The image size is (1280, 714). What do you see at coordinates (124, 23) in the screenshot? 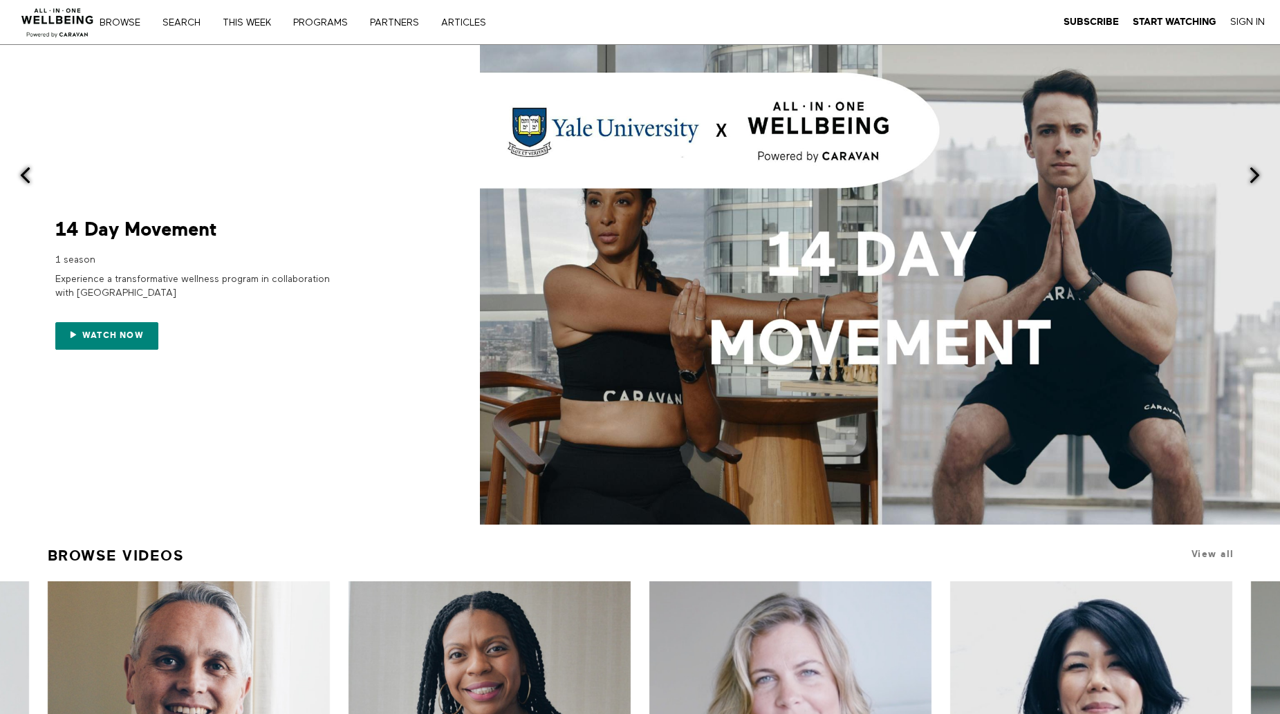
I see `a: Browse` at bounding box center [124, 23].